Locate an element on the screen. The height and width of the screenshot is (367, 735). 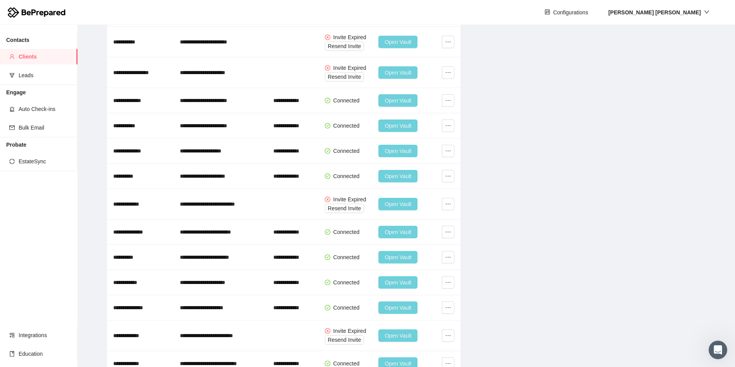
span: funnel-plot is located at coordinates (12, 75).